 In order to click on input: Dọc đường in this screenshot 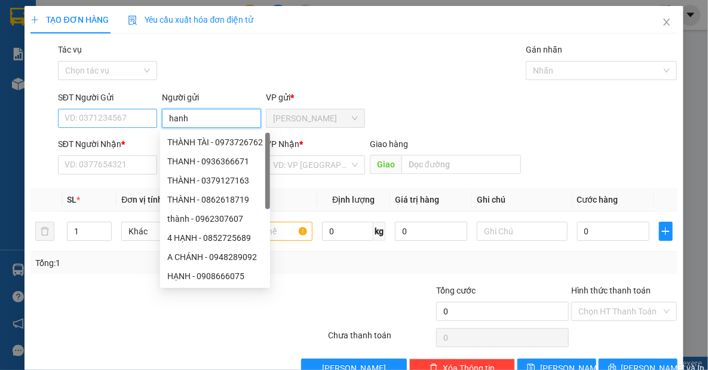, I will do `click(461, 164)`.